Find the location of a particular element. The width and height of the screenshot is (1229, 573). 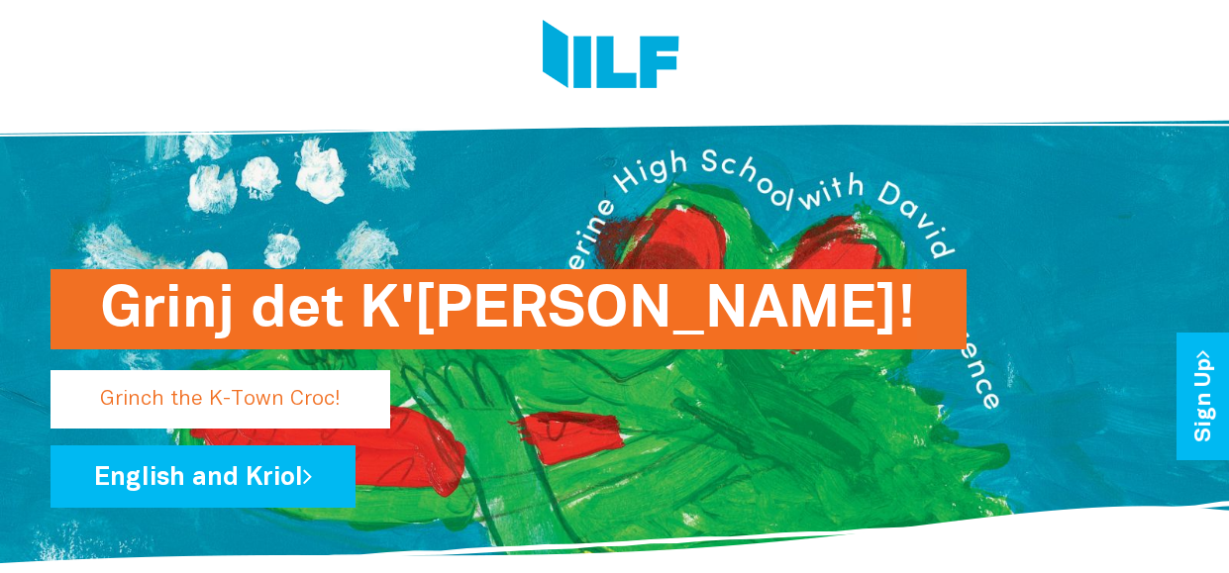

a: English and Kriol is located at coordinates (203, 476).